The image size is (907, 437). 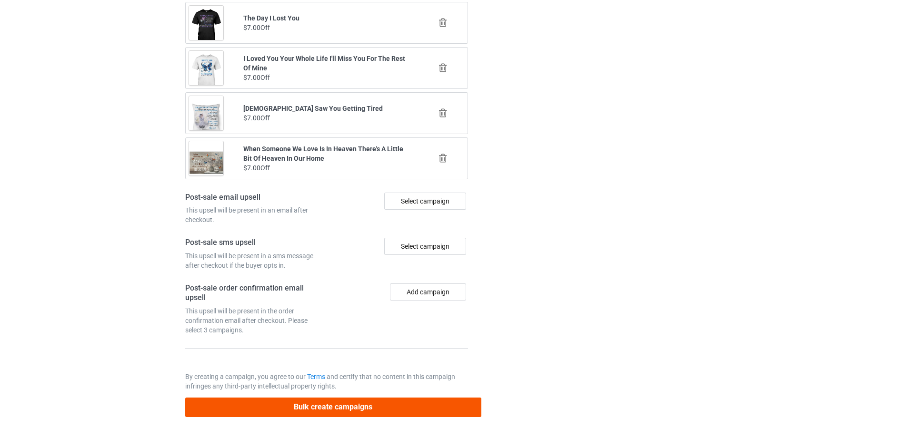 I want to click on div: This upsell will be present in the order confirmation email after checkout. Please select 3 campa..., so click(x=254, y=321).